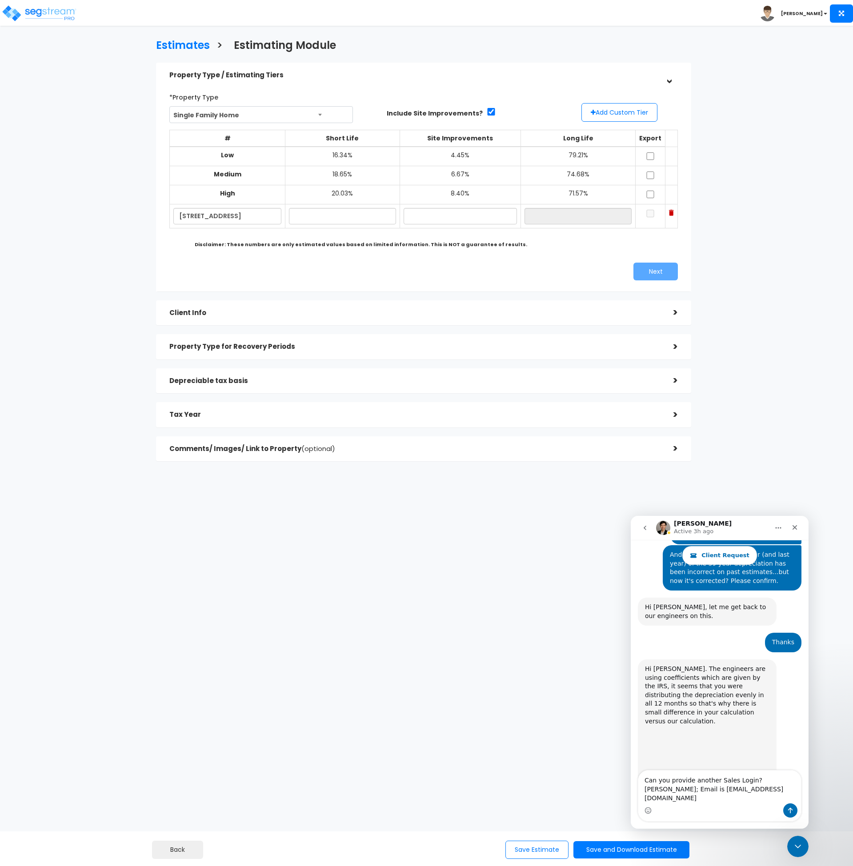 The height and width of the screenshot is (866, 853). What do you see at coordinates (578, 156) in the screenshot?
I see `td: 79.21%` at bounding box center [578, 156].